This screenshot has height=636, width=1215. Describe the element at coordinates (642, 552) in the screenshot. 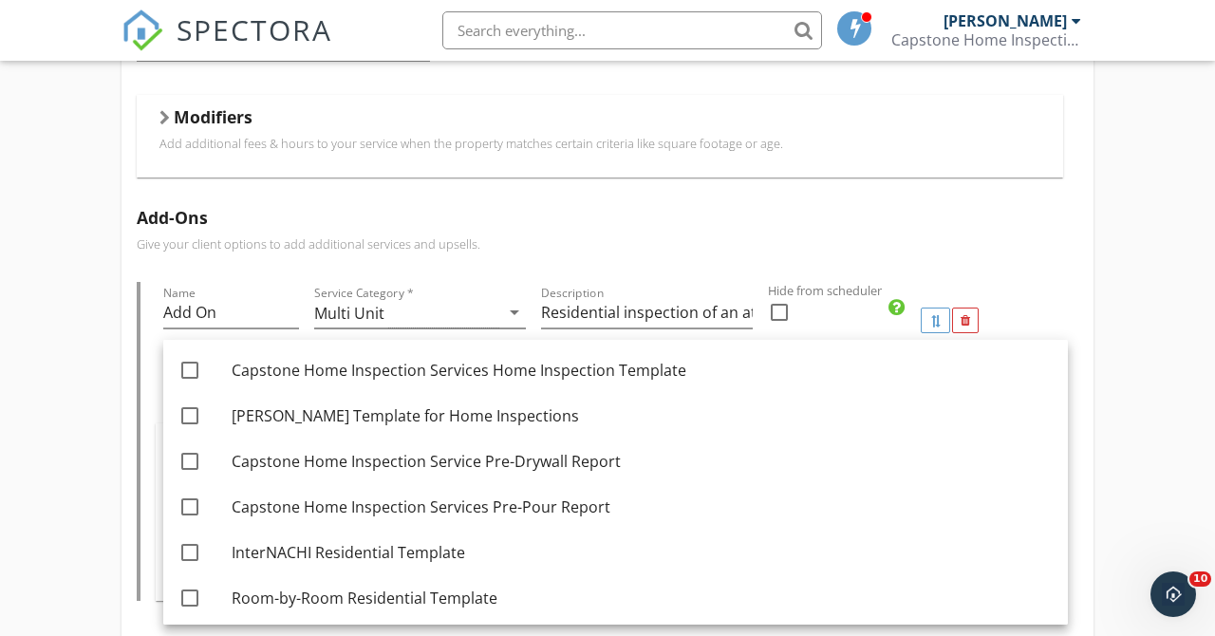

I see `div: InterNACHI Residential Template` at that location.